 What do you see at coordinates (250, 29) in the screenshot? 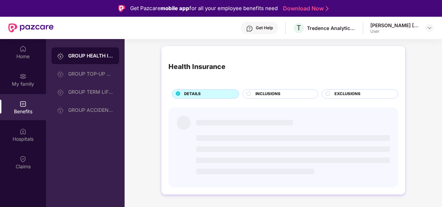
I see `img: svg+xml;base64,PHN2ZyBpZD0iSGVscC0zMngzMiIgeG1sbnM9Imh0dHA6Ly93d3cudzMub3JnLzIwMDAvc3ZnIiB3aWR0aD...` at bounding box center [250, 29].